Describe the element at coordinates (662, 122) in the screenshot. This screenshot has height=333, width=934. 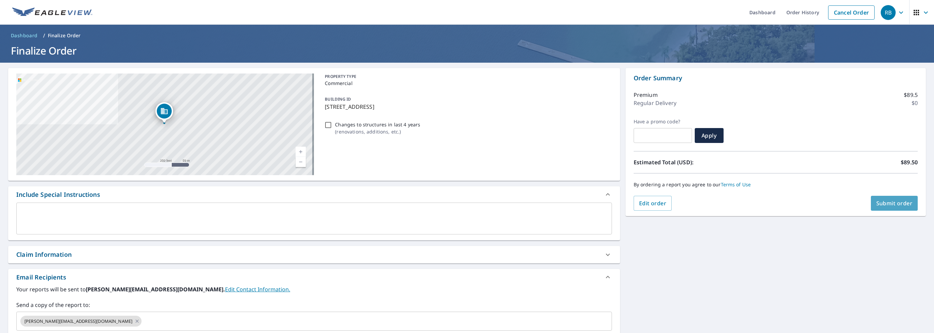
I see `label: Have a promo code?` at that location.